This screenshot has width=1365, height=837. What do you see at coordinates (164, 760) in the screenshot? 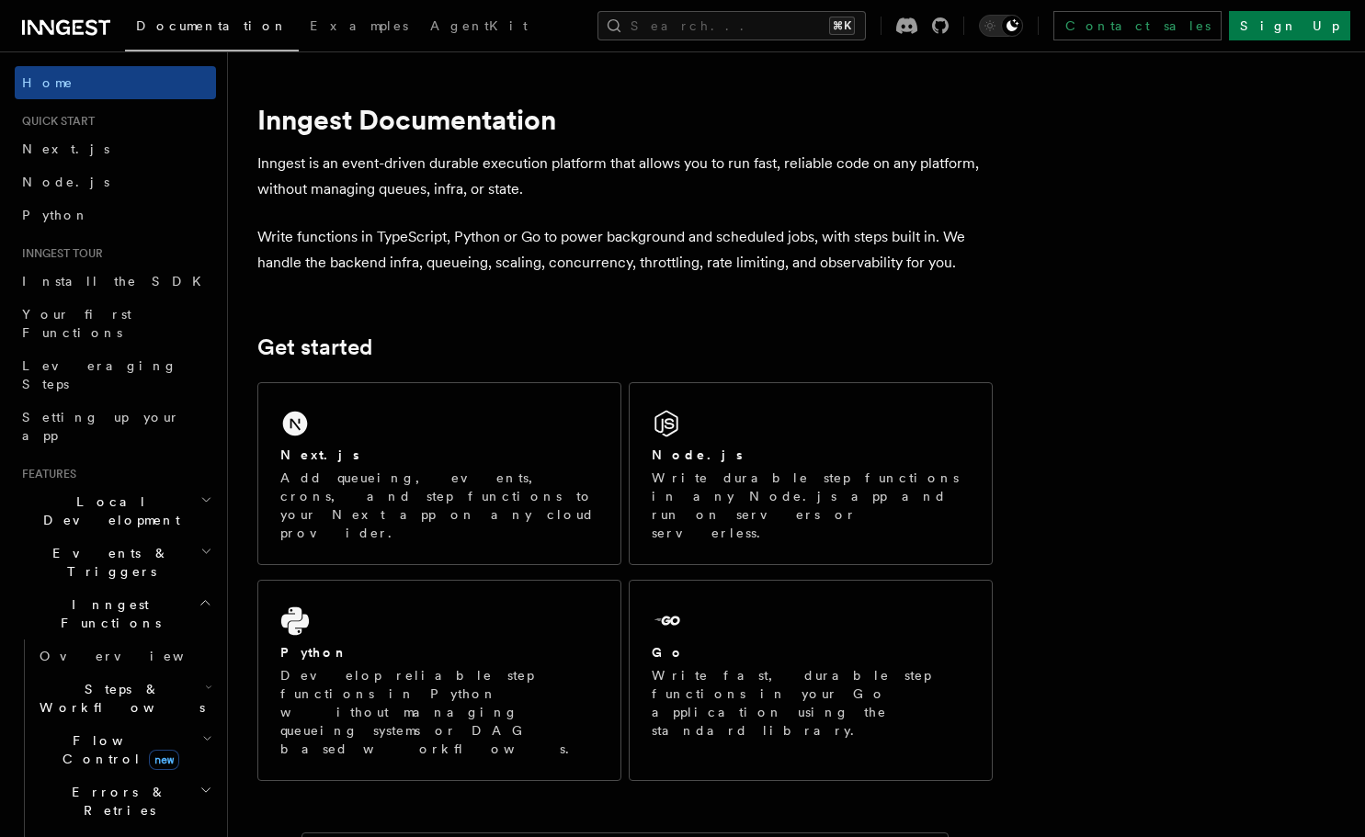
I see `span: new` at bounding box center [164, 760].